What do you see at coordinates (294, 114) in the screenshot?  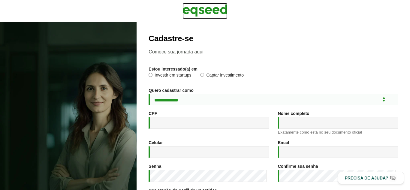 I see `label: Nome completo` at bounding box center [294, 114].